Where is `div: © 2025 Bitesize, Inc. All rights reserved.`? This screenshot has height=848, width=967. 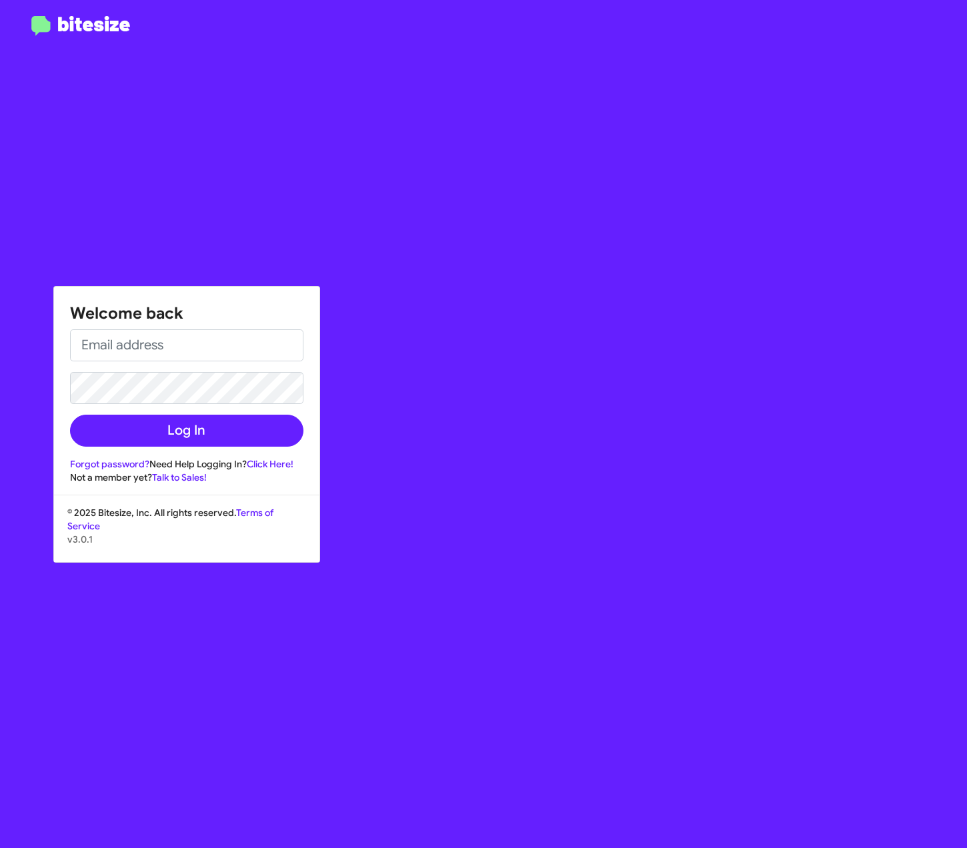
div: © 2025 Bitesize, Inc. All rights reserved. is located at coordinates (187, 534).